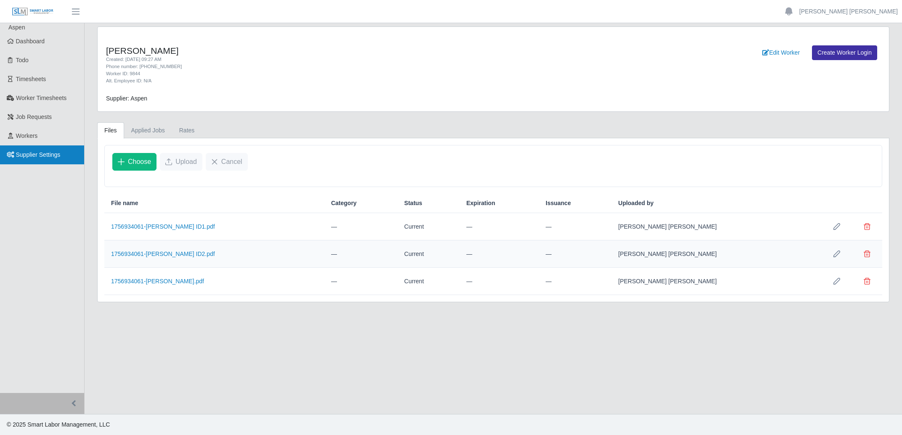 This screenshot has width=902, height=435. Describe the element at coordinates (844, 53) in the screenshot. I see `a: Create Worker Login` at that location.